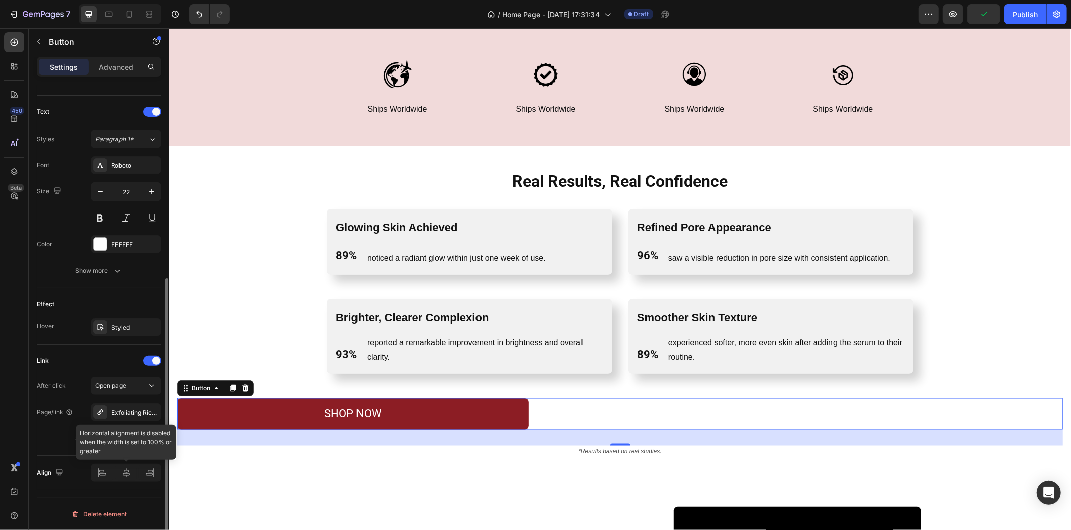 This screenshot has width=1071, height=530. Describe the element at coordinates (45, 139) in the screenshot. I see `div: Styles` at that location.